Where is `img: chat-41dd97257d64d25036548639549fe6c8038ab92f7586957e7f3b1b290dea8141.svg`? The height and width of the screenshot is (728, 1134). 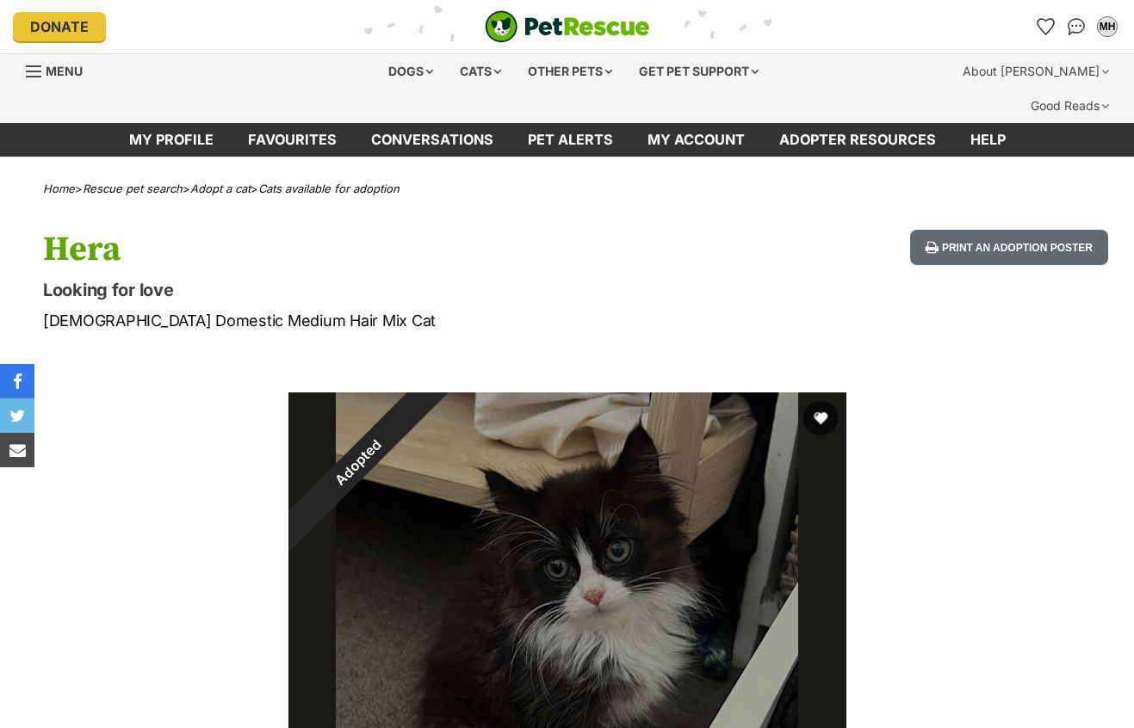
img: chat-41dd97257d64d25036548639549fe6c8038ab92f7586957e7f3b1b290dea8141.svg is located at coordinates (1076, 27).